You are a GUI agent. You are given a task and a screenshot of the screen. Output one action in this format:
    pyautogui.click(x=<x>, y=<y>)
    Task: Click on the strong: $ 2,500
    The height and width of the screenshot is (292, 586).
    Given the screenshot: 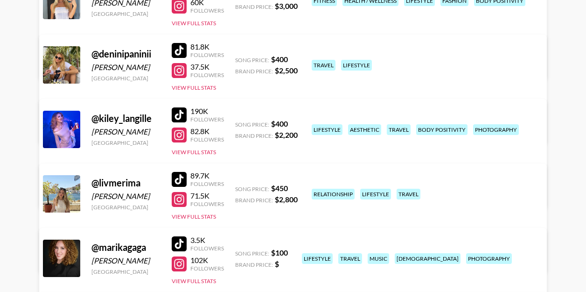 What is the action you would take?
    pyautogui.click(x=286, y=70)
    